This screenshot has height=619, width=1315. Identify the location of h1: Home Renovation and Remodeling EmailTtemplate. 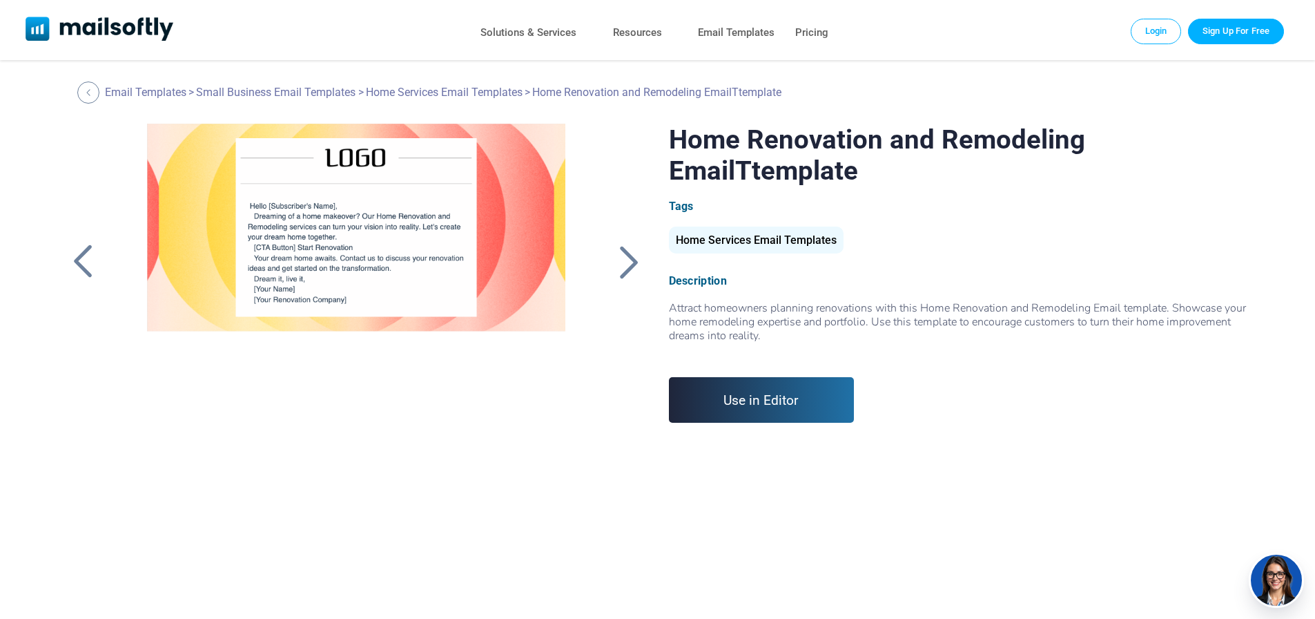
(959, 155).